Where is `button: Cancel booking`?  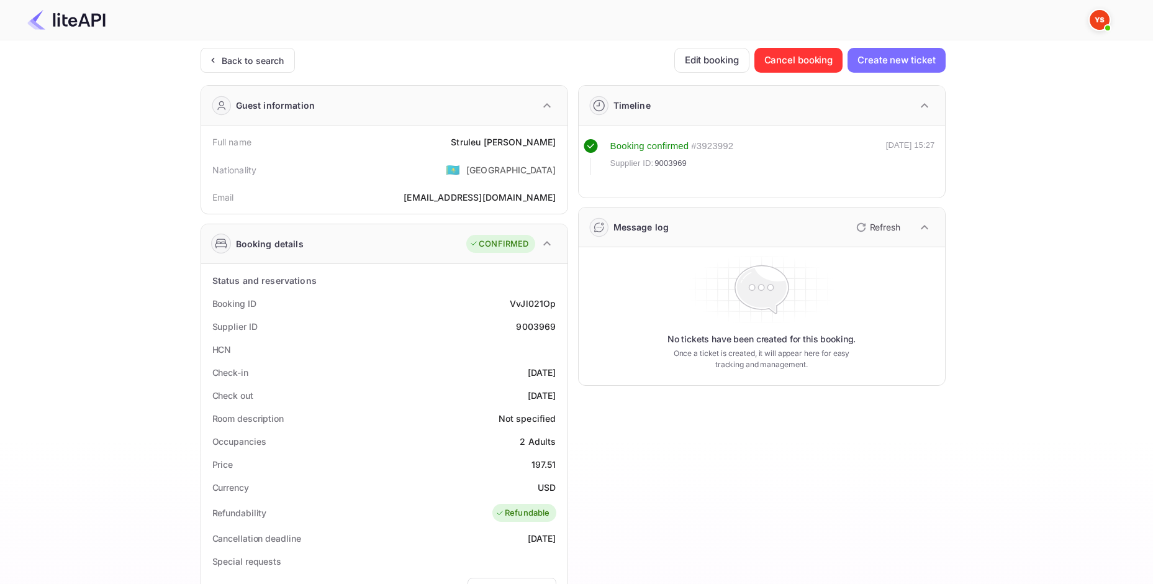
button: Cancel booking is located at coordinates (799, 60).